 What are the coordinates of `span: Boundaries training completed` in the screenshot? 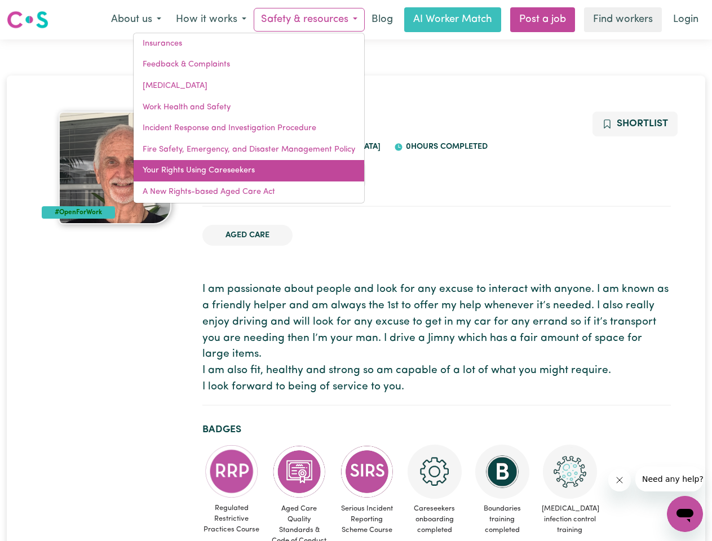 It's located at (502, 520).